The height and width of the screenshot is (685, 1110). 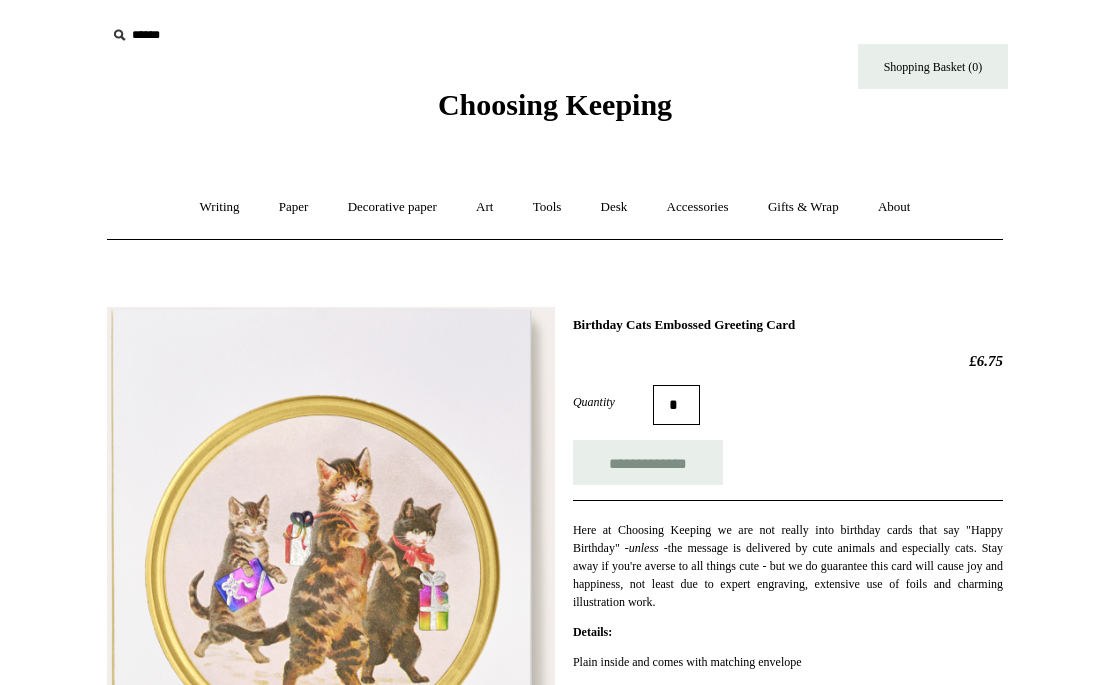 What do you see at coordinates (614, 207) in the screenshot?
I see `a: Desk` at bounding box center [614, 207].